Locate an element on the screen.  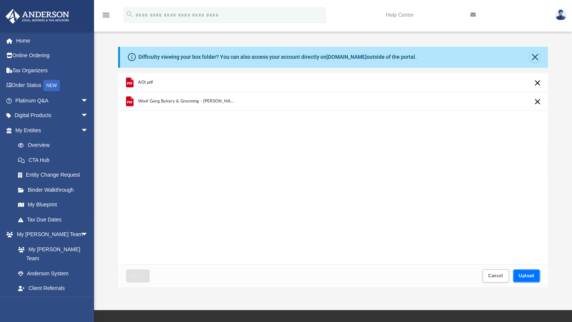
i: search is located at coordinates (130, 14).